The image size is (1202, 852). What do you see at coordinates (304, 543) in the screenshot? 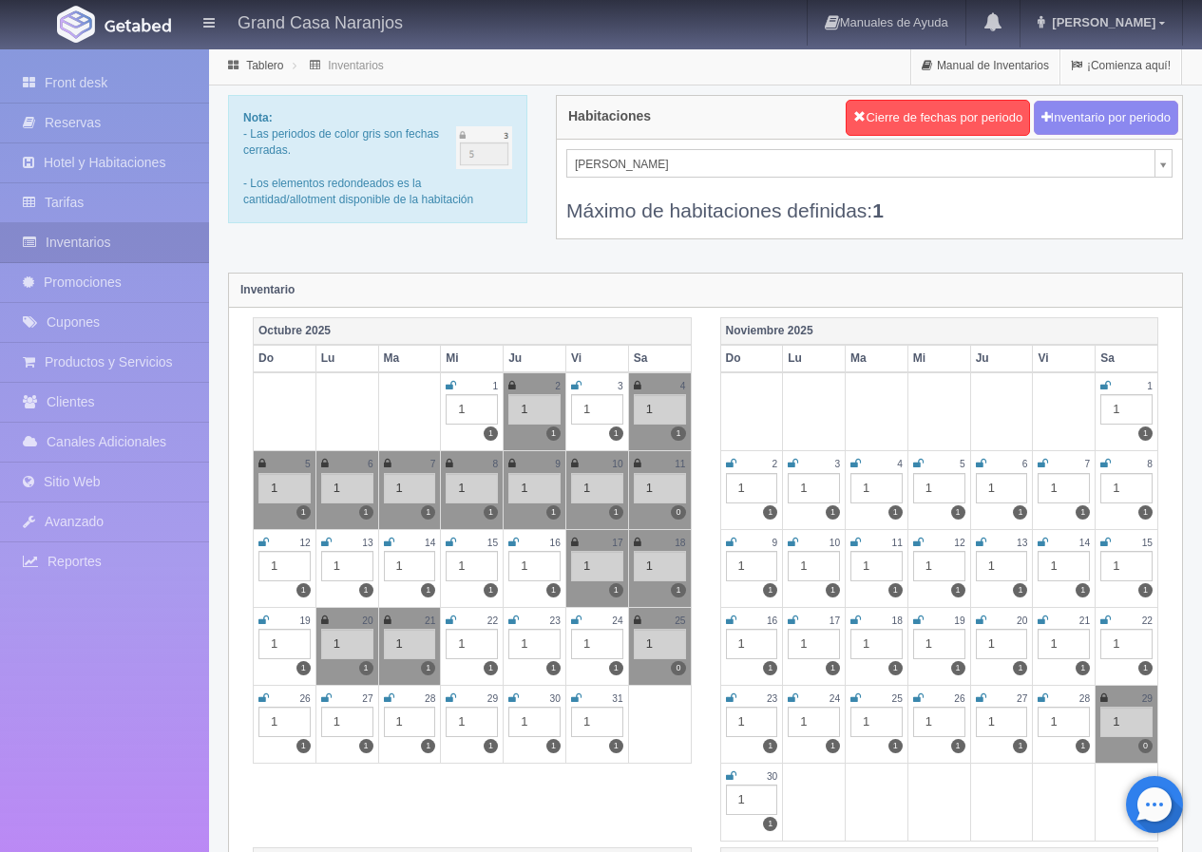
I see `small: 12` at bounding box center [304, 543].